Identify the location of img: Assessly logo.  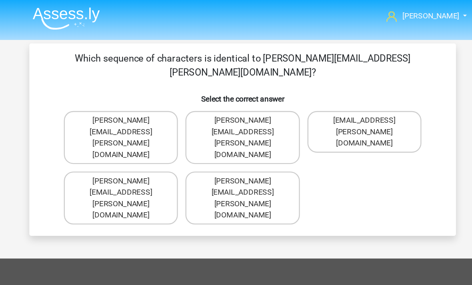
(54, 250).